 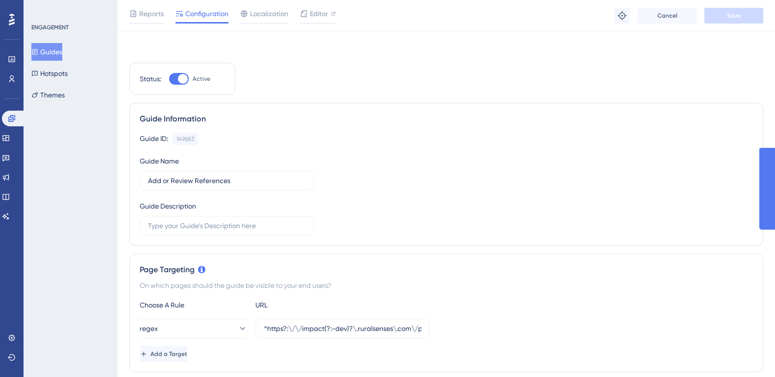 What do you see at coordinates (734, 16) in the screenshot?
I see `span: Save` at bounding box center [734, 16].